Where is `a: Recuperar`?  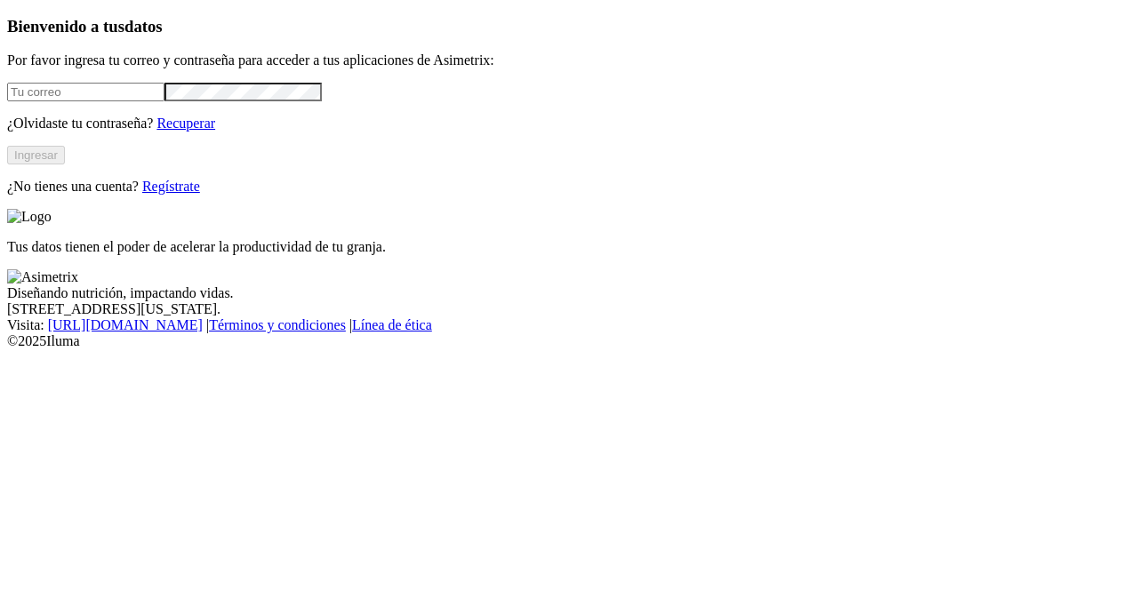
a: Recuperar is located at coordinates (186, 123).